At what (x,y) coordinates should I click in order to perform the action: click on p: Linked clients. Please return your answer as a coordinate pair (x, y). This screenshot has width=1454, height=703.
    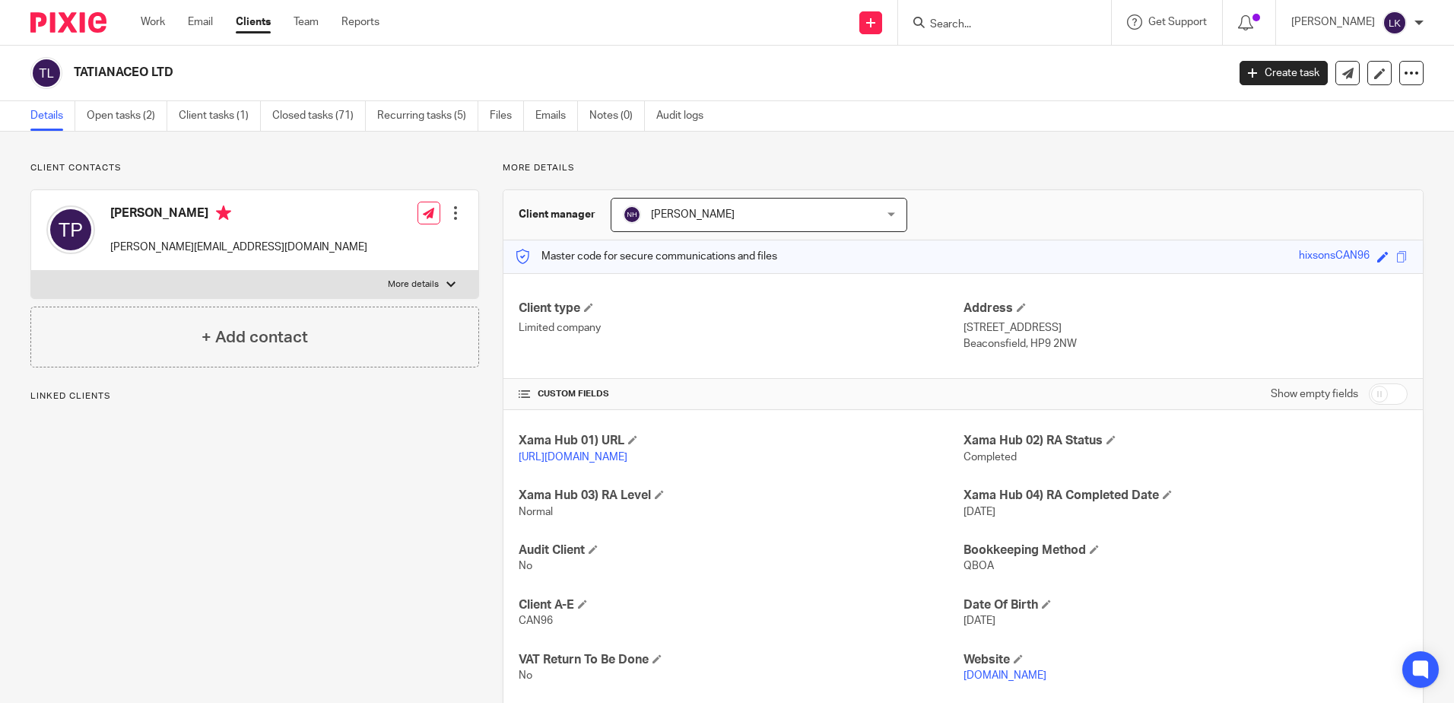
    Looking at the image, I should click on (255, 396).